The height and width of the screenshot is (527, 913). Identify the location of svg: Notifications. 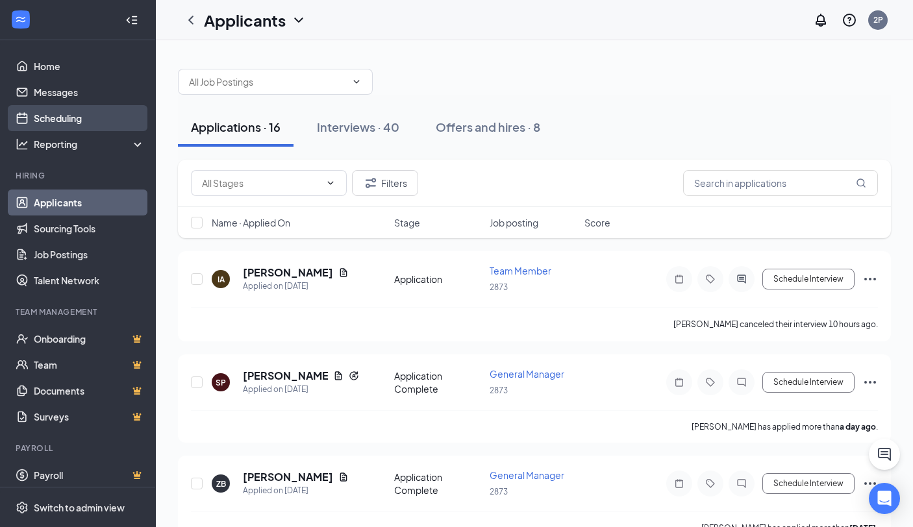
(821, 20).